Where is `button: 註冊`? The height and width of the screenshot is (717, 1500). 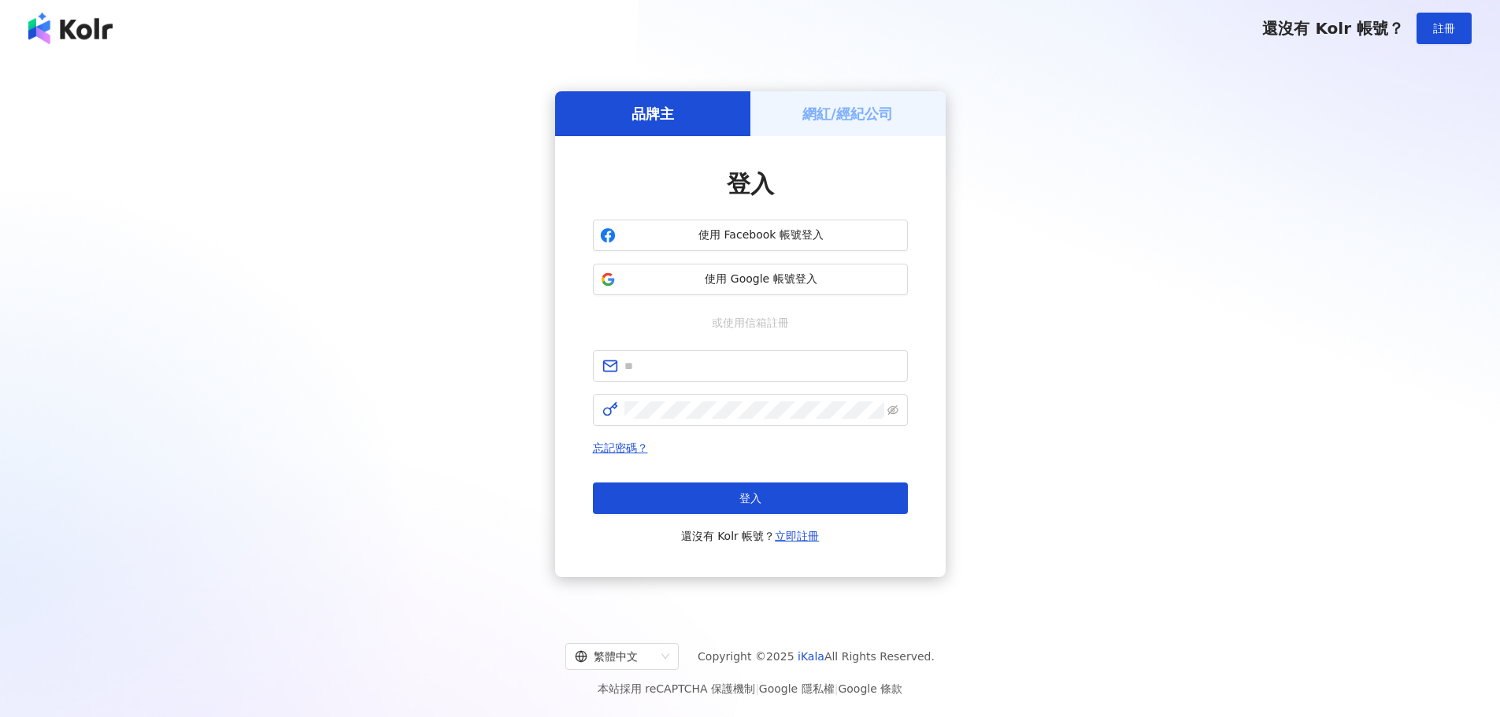 button: 註冊 is located at coordinates (1444, 28).